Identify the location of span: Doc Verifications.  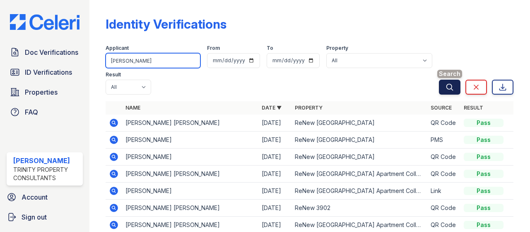
(51, 52).